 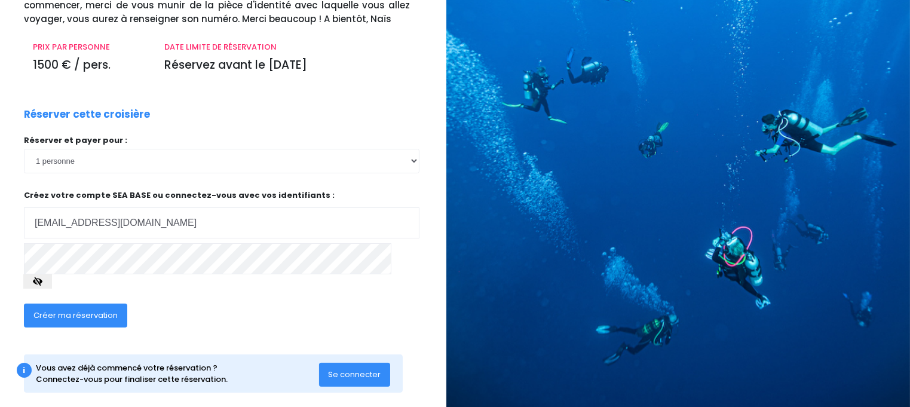 What do you see at coordinates (355, 375) in the screenshot?
I see `button: Se connecter` at bounding box center [355, 375].